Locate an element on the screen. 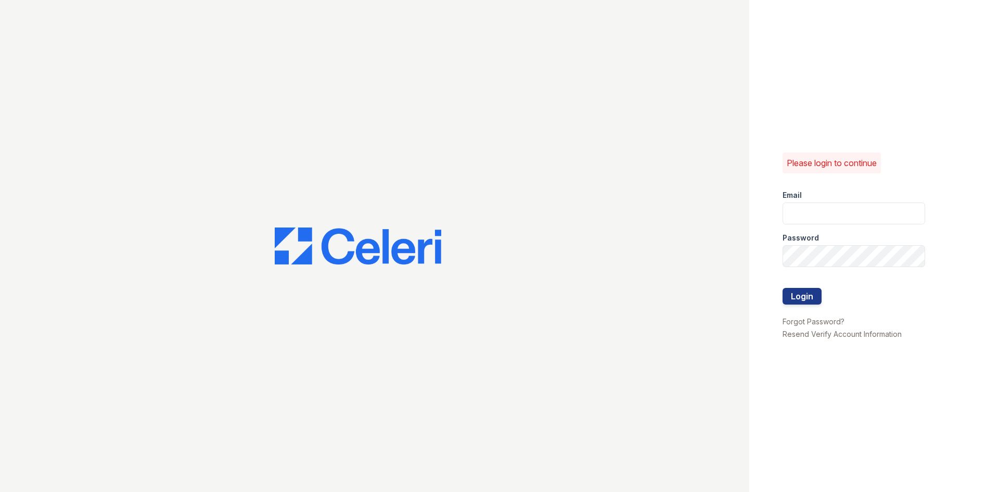 The width and height of the screenshot is (999, 492). label: Email is located at coordinates (792, 195).